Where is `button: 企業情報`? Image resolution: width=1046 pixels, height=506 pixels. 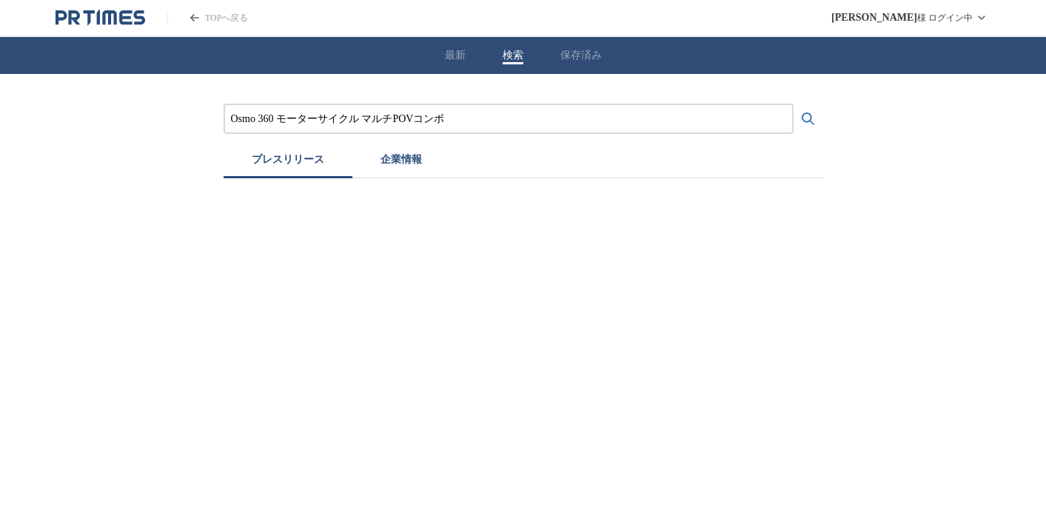 button: 企業情報 is located at coordinates (401, 162).